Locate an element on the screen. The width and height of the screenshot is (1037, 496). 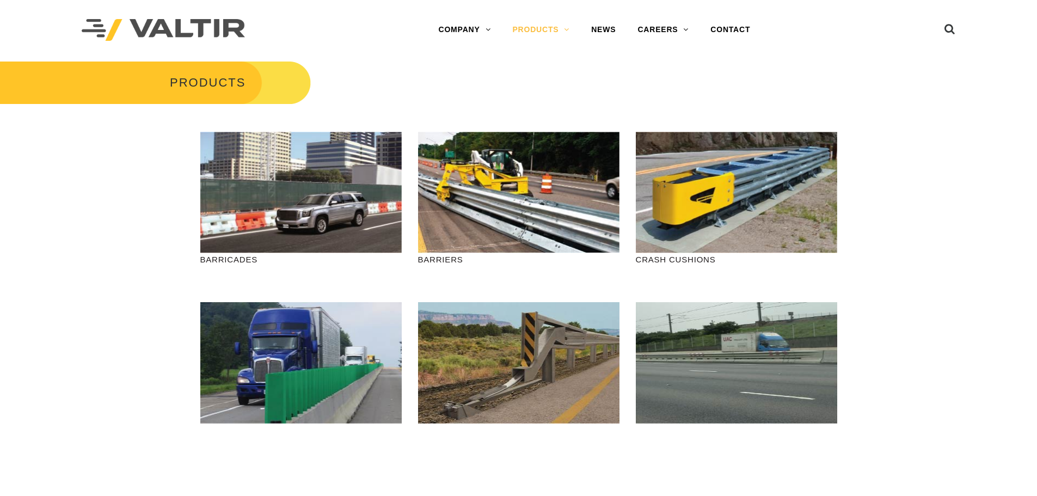
a: NEWS is located at coordinates (603, 30).